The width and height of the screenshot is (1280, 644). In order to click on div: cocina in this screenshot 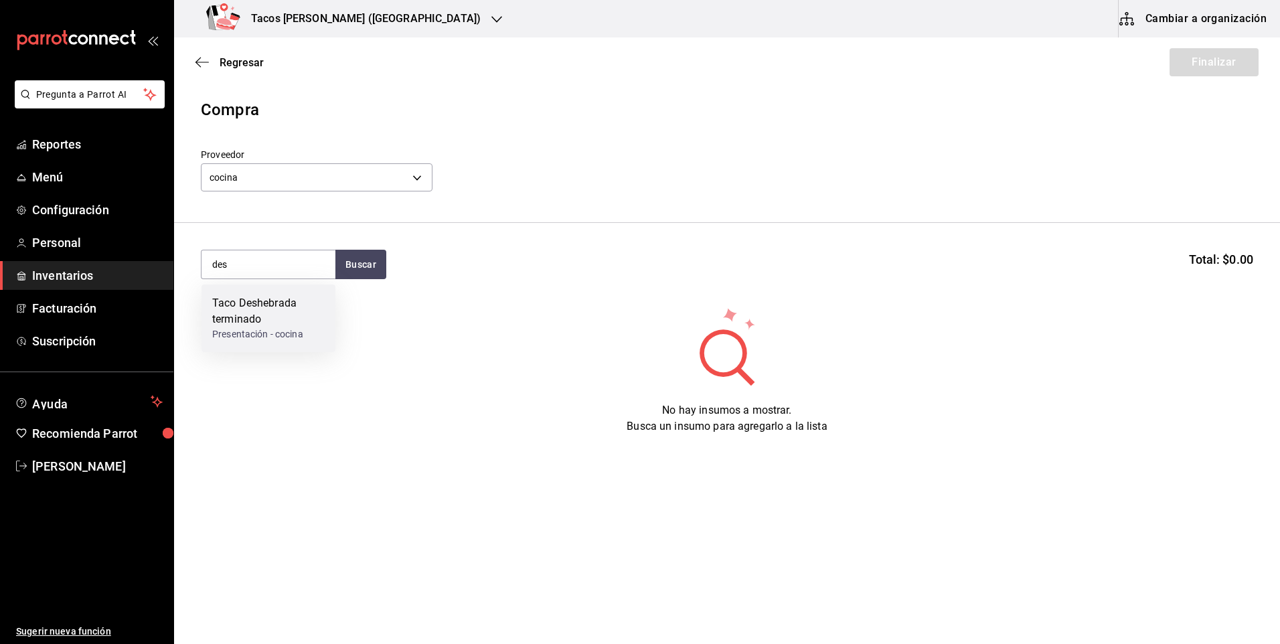, I will do `click(317, 177)`.